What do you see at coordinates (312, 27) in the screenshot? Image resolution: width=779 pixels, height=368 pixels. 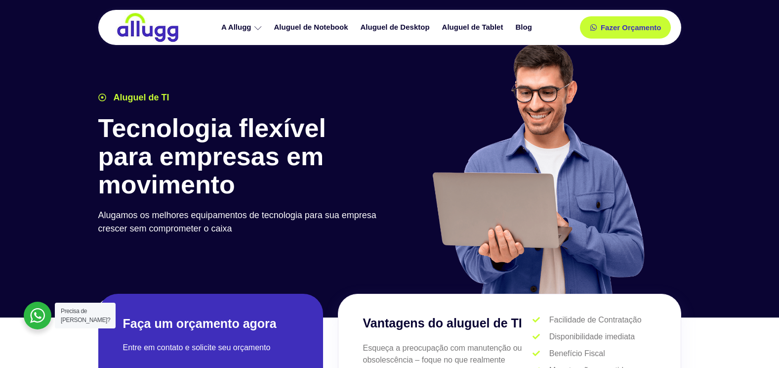 I see `a: Aluguel de Notebook` at bounding box center [312, 27].